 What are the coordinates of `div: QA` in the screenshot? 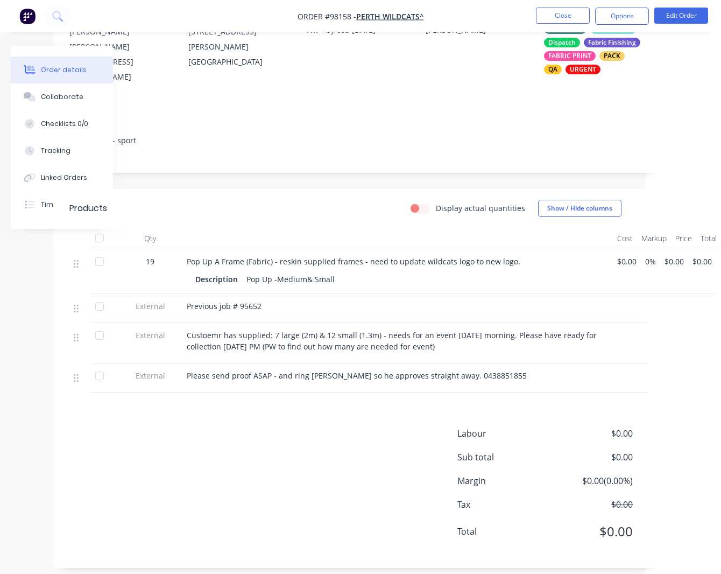 It's located at (553, 69).